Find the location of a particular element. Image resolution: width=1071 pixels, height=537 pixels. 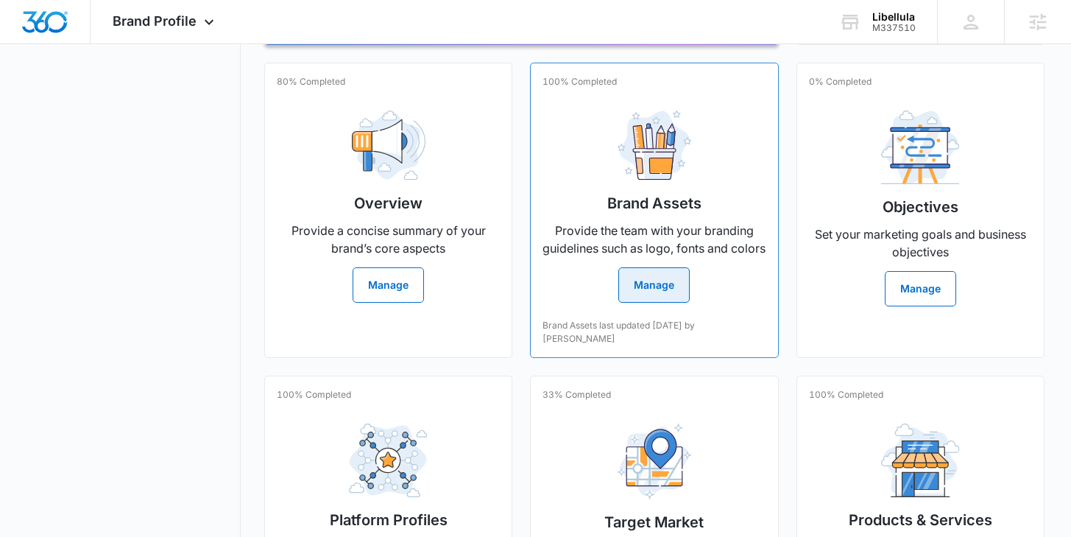

h2: Platform Profiles is located at coordinates (389, 520).